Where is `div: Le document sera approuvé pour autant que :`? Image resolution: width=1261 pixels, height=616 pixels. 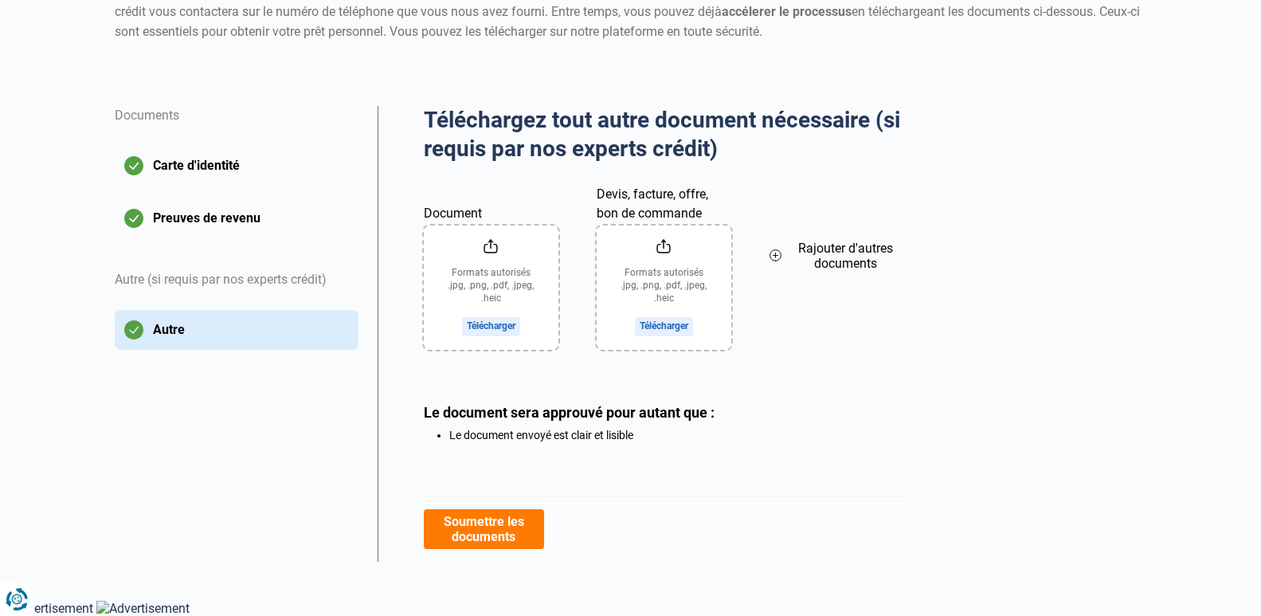
div: Le document sera approuvé pour autant que : is located at coordinates (664, 412).